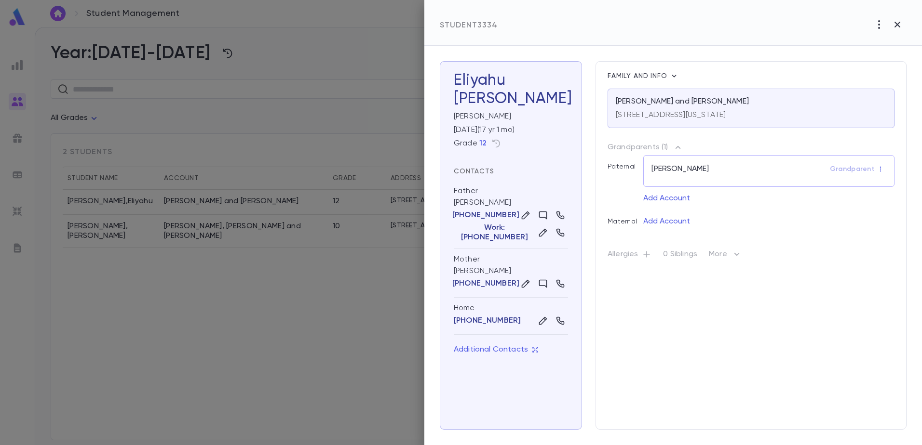 The width and height of the screenshot is (922, 445). Describe the element at coordinates (496, 350) in the screenshot. I see `p: Additional Contacts` at that location.